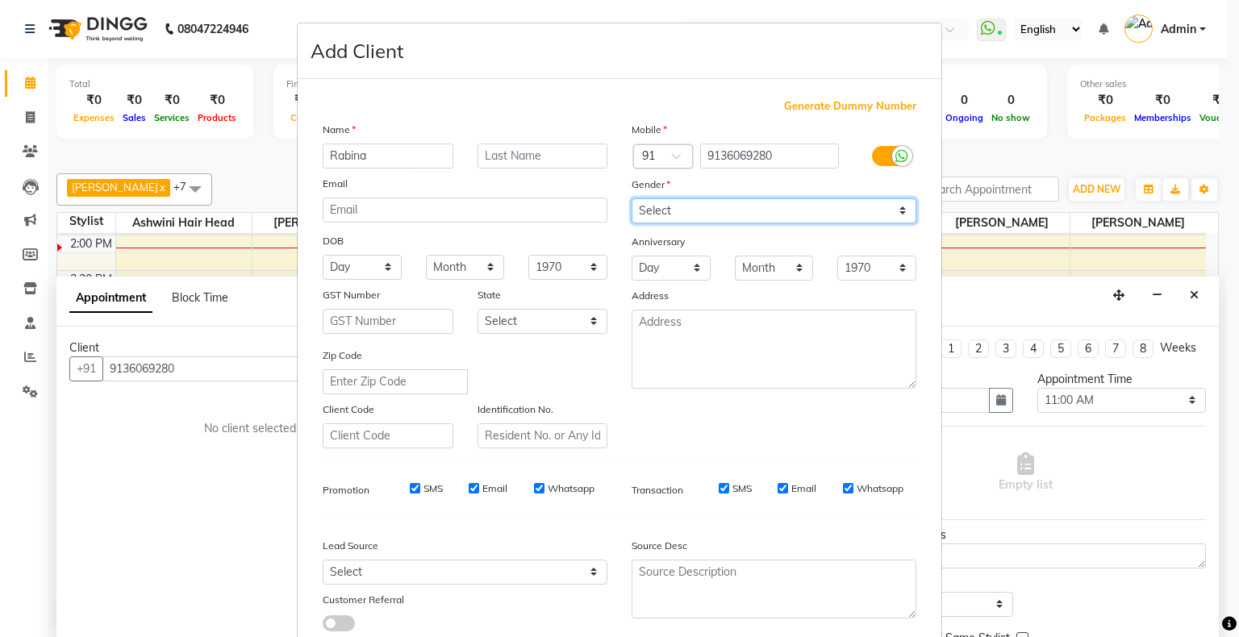 Image resolution: width=1239 pixels, height=637 pixels. I want to click on span: Generate Dummy Number, so click(850, 106).